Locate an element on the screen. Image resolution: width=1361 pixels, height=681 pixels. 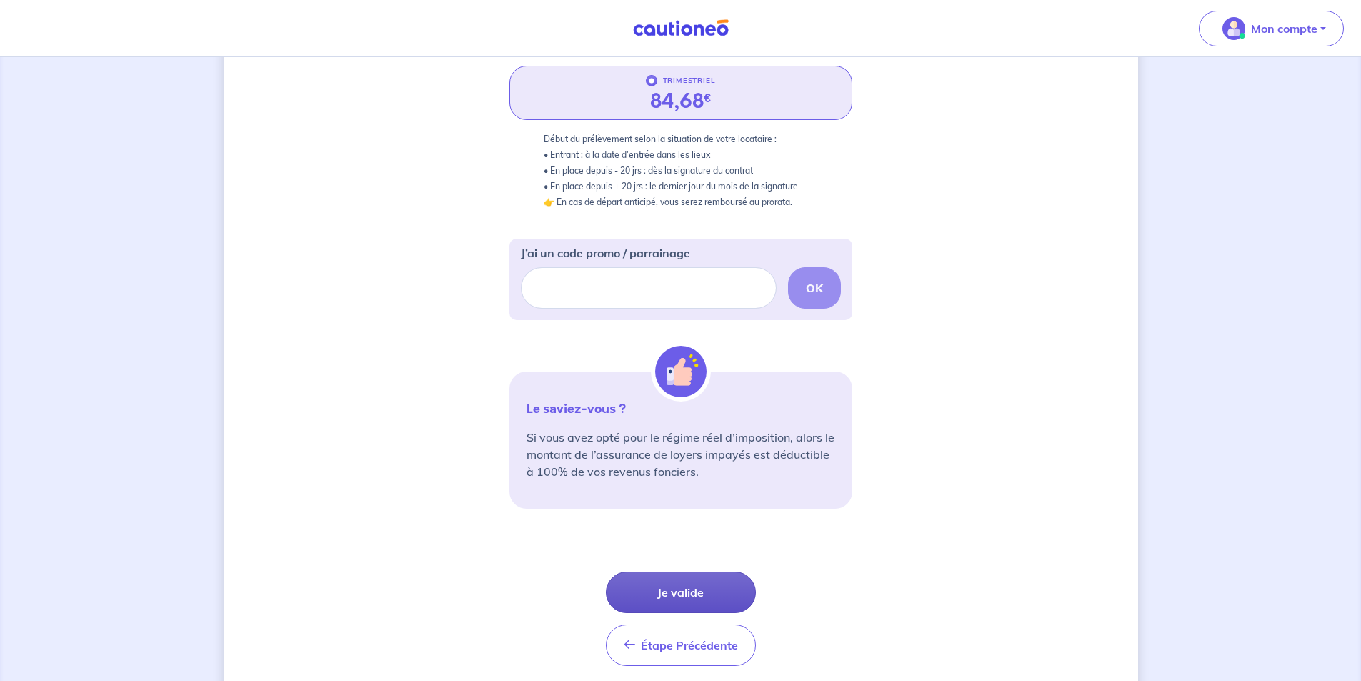
p: Si vous avez opté pour le régime réel d’imposition, alors le montant de l’assurance de loyers imp... is located at coordinates (681, 454).